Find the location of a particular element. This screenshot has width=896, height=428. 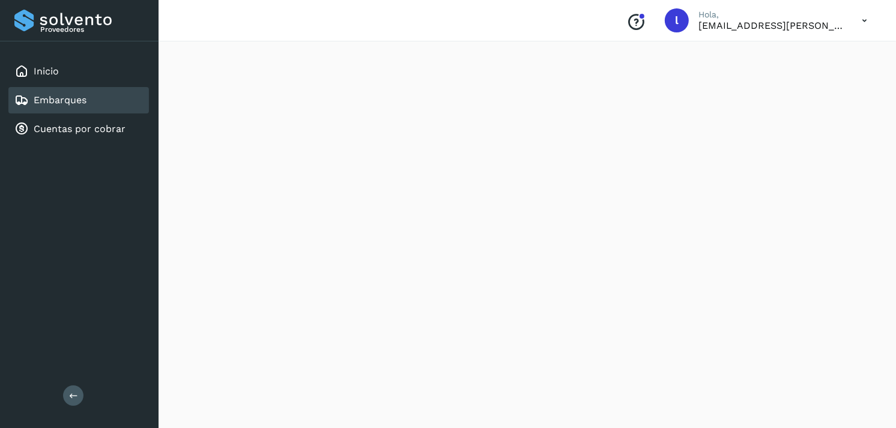

p: Proveedores is located at coordinates (92, 29).